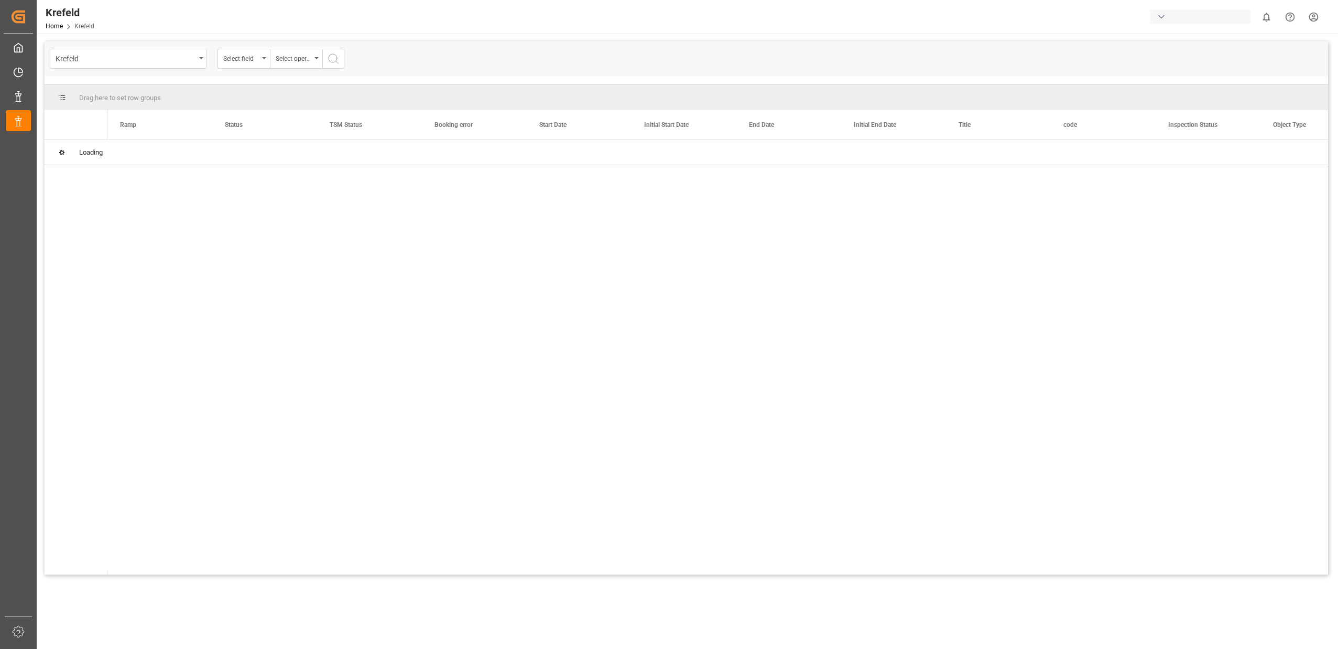 The width and height of the screenshot is (1338, 649). What do you see at coordinates (1193, 125) in the screenshot?
I see `span: Inspection Status` at bounding box center [1193, 125].